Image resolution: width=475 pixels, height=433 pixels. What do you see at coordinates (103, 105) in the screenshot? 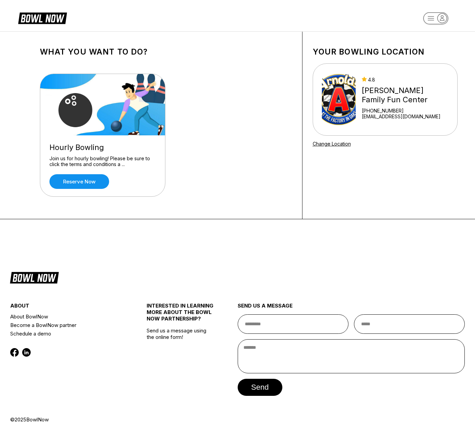
I see `img: Hourly Bowling` at bounding box center [103, 105].